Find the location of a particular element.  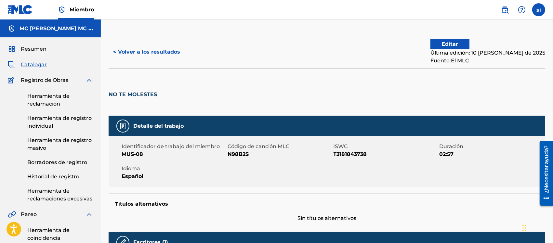

div: Arrastrar is located at coordinates (525, 228).